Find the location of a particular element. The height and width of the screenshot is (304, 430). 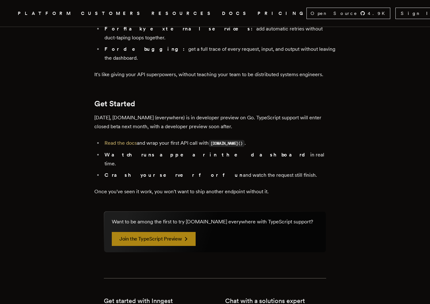

strong: Watch runs appear in the dashboard is located at coordinates (207, 155).